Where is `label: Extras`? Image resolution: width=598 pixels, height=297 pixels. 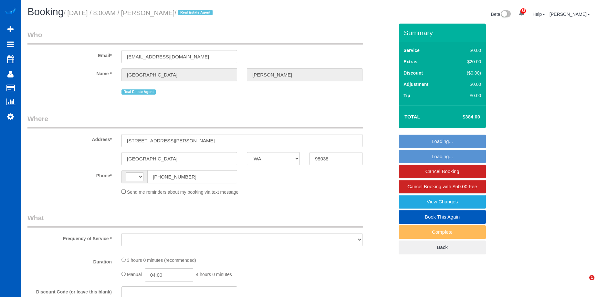
label: Extras is located at coordinates (411, 62).